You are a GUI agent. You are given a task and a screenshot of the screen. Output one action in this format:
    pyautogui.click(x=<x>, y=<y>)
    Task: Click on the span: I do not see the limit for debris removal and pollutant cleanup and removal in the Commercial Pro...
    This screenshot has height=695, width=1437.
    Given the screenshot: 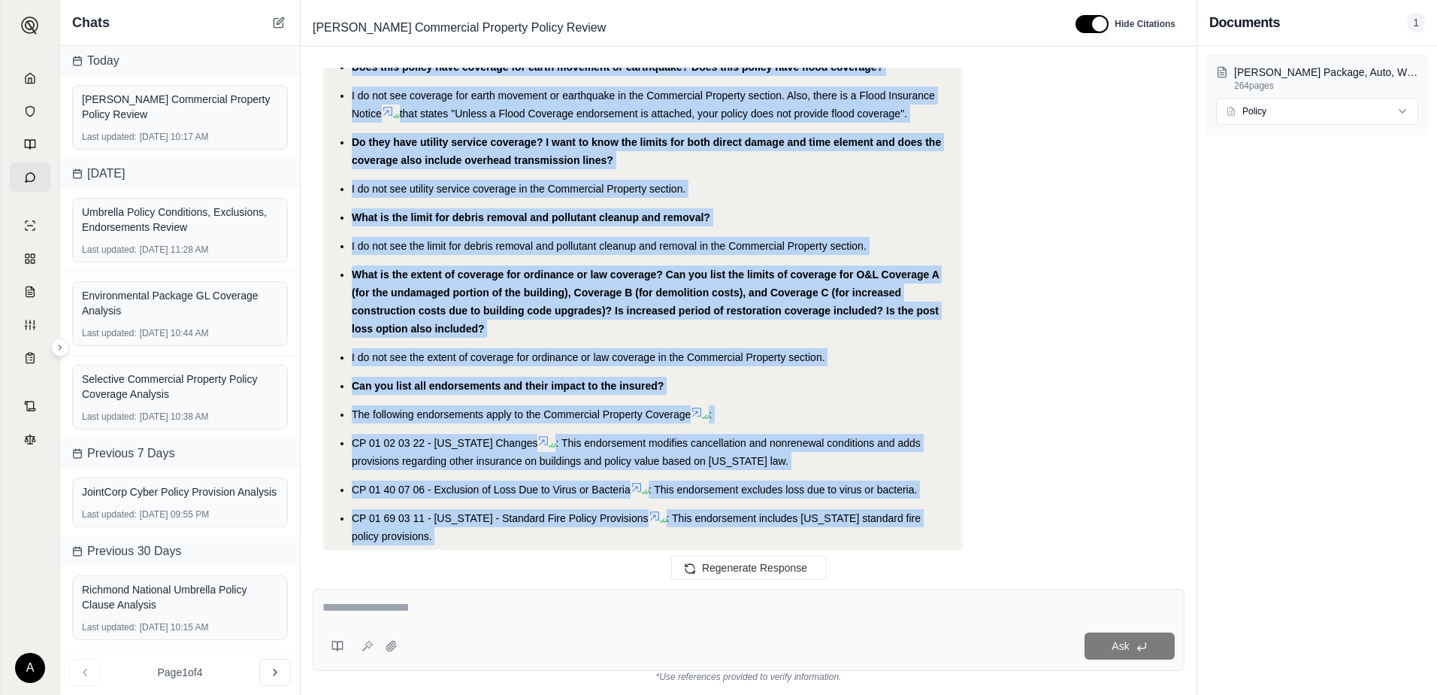 What is the action you would take?
    pyautogui.click(x=609, y=246)
    